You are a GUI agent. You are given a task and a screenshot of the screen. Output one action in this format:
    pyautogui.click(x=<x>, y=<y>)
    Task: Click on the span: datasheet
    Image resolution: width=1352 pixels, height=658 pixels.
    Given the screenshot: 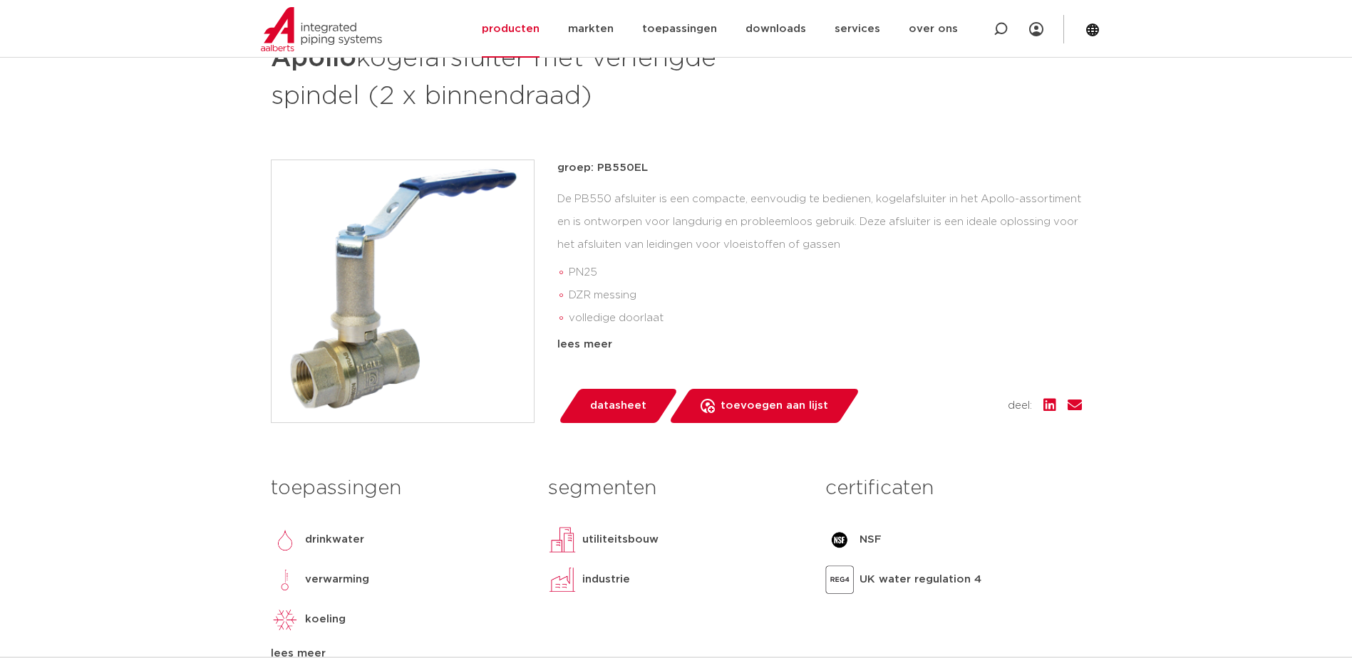 What is the action you would take?
    pyautogui.click(x=618, y=406)
    